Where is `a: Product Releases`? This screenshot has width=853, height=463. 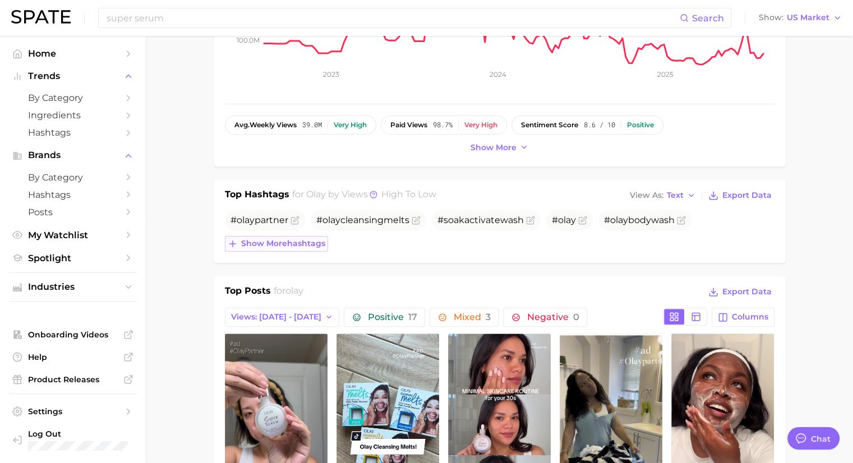
a: Product Releases is located at coordinates (73, 380).